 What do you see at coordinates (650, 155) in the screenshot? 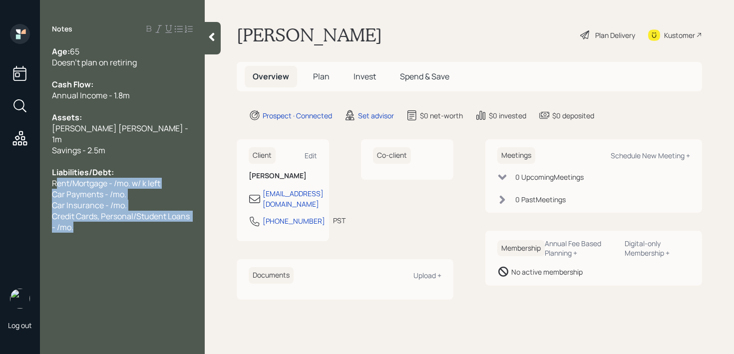
I see `div: Schedule New Meeting +` at bounding box center [650, 155].